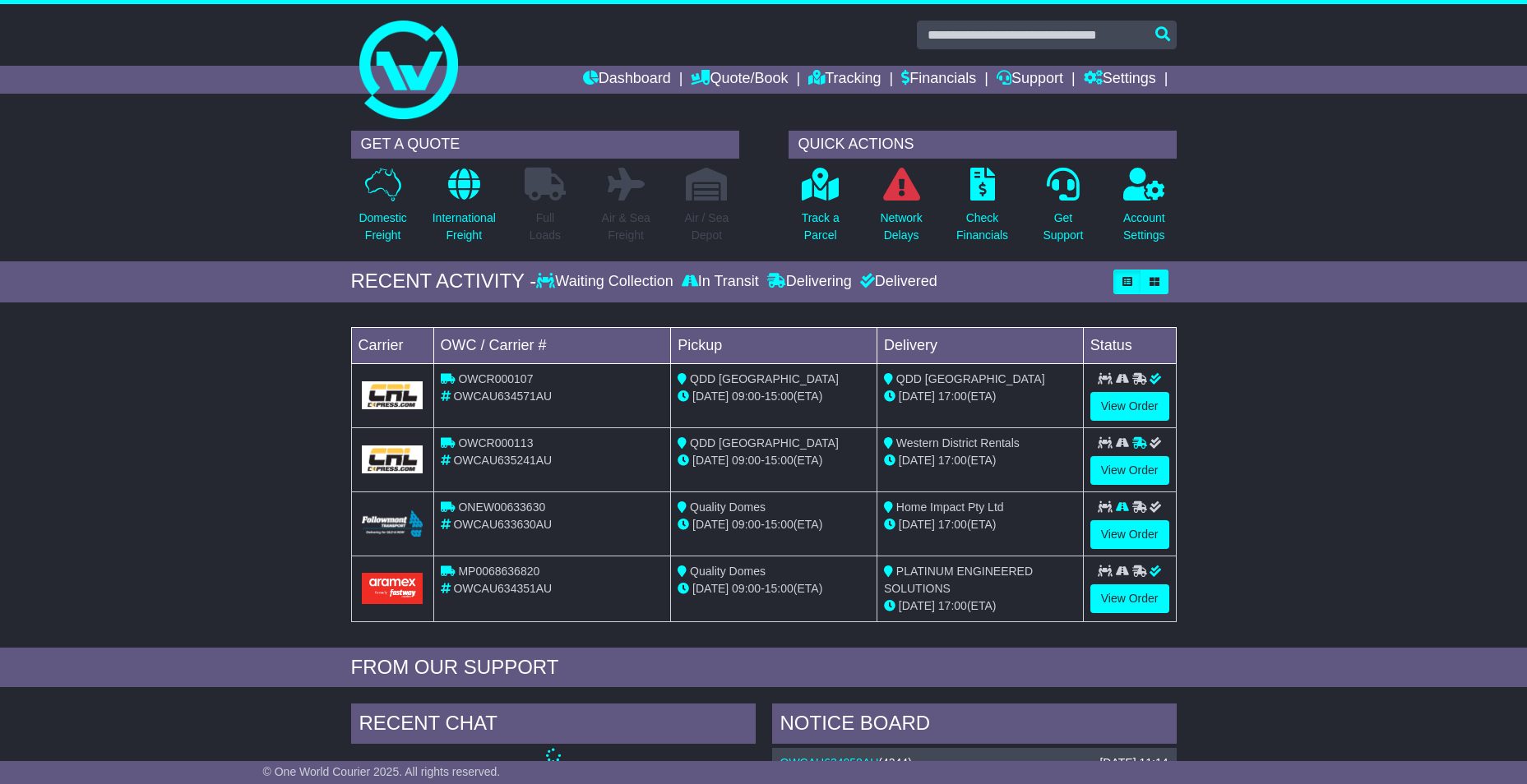 The image size is (1527, 784). I want to click on a: NetworkDelays, so click(901, 209).